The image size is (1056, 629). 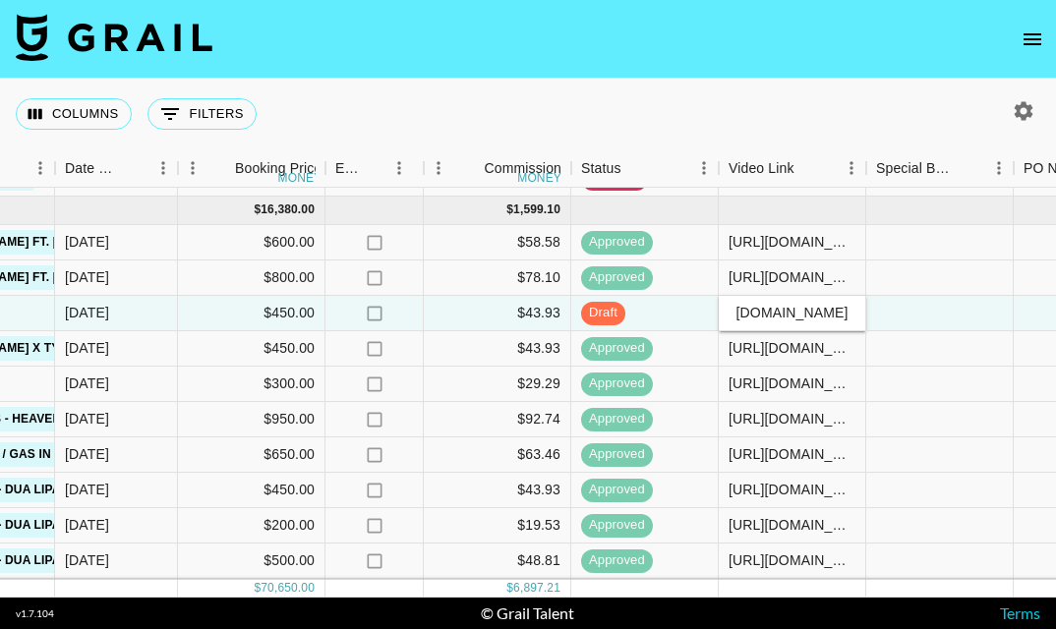 I want to click on div: https://www.tiktok.com/@ivanreyes_07/video/7546083365930192135?_t=ZS-8zR8teQtfus&_r=1, so click(x=791, y=242).